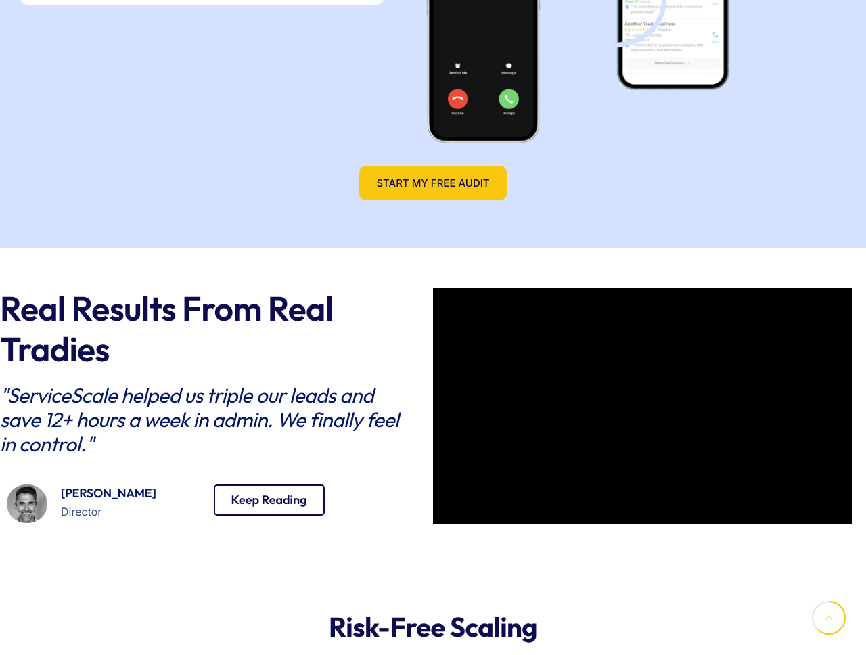 The image size is (866, 655). What do you see at coordinates (27, 504) in the screenshot?
I see `img: Headshot of Tom Davidson, featured in a customer testimonial quote` at bounding box center [27, 504].